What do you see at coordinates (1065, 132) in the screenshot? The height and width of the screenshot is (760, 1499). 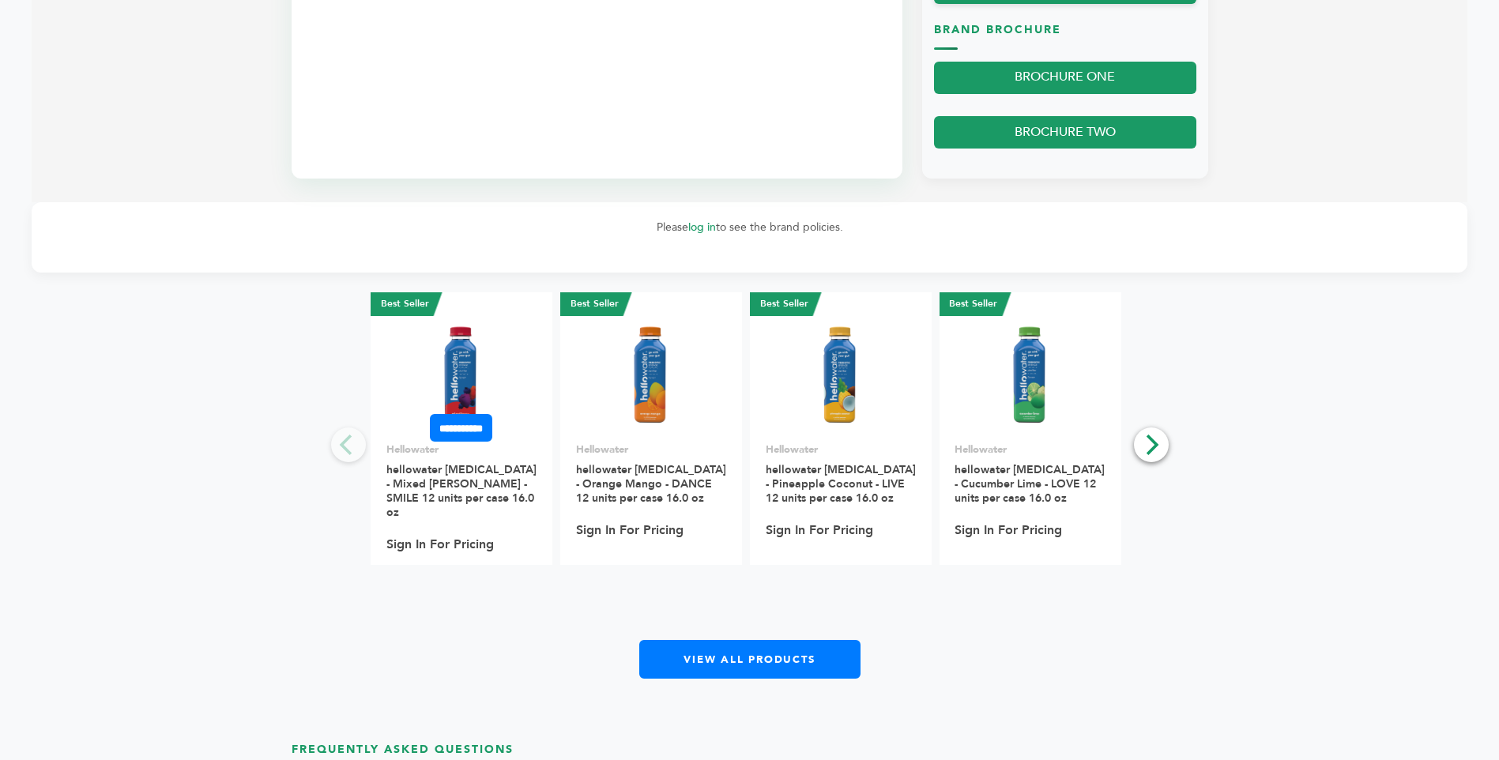 I see `a: BROCHURE TWO` at bounding box center [1065, 132].